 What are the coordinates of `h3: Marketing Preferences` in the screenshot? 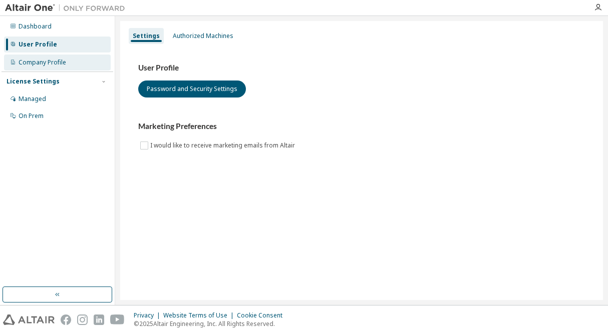 It's located at (361, 127).